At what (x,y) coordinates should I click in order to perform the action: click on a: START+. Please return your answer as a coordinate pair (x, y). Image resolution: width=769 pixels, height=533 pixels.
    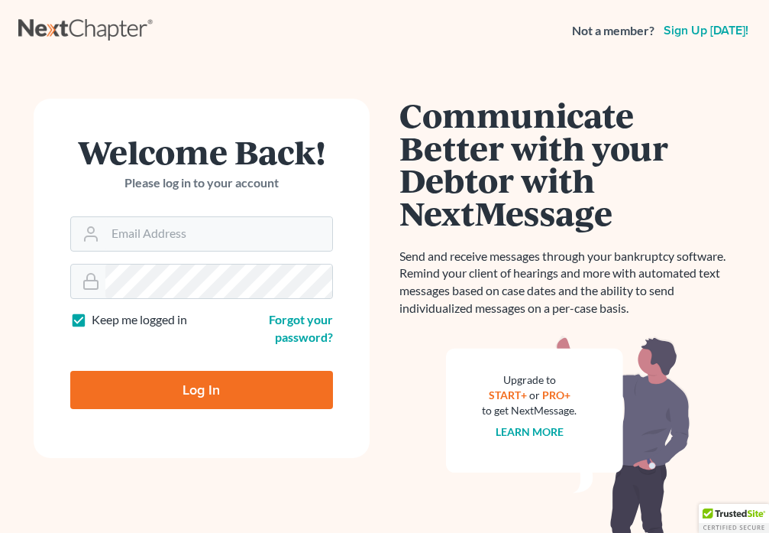
    Looking at the image, I should click on (508, 394).